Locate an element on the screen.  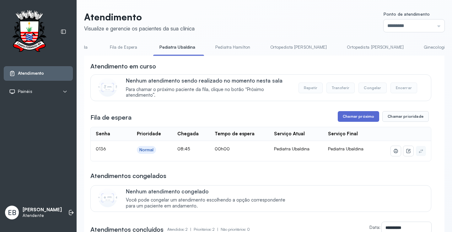
a: Atendimento is located at coordinates (38, 73).